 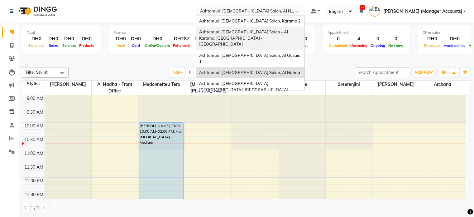 What do you see at coordinates (423, 72) in the screenshot?
I see `span: ADD NEW` at bounding box center [423, 72].